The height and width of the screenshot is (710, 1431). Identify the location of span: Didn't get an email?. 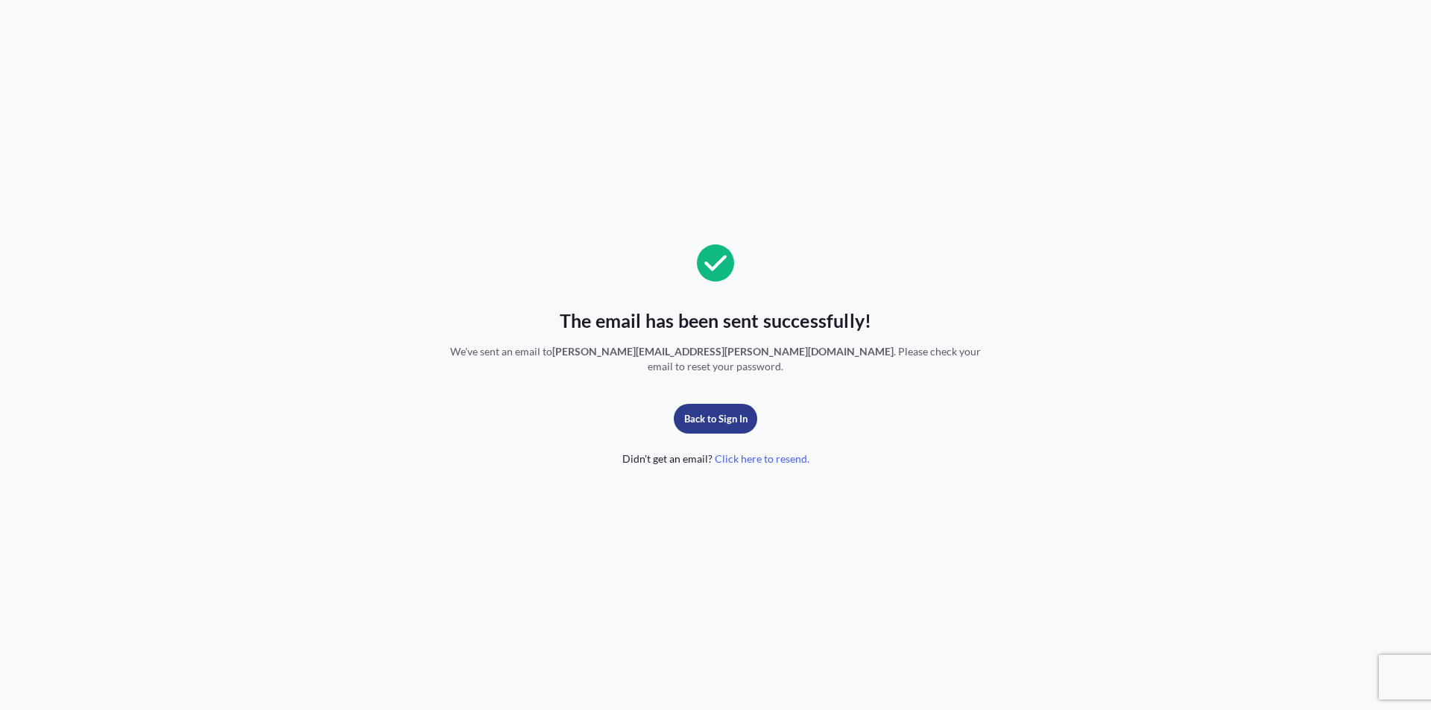
(715, 459).